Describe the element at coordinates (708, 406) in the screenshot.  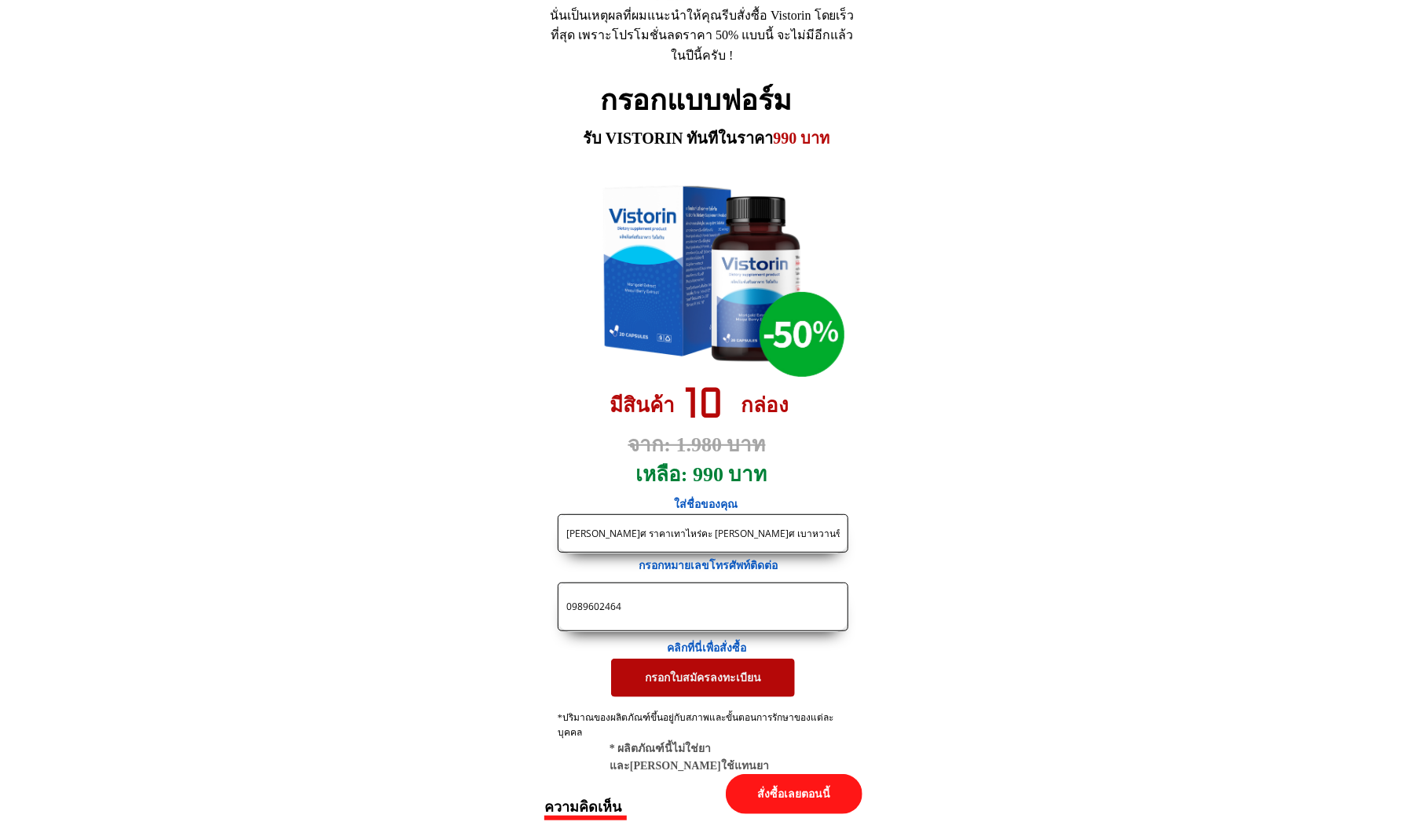
I see `h3: มีสินค้า กล่อง` at that location.